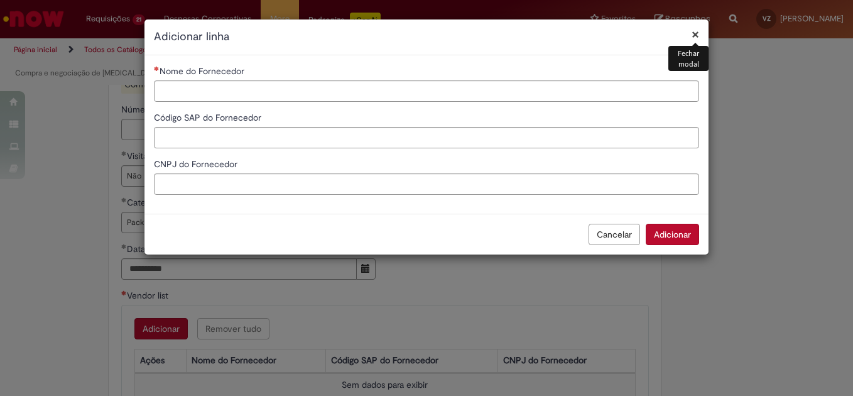 This screenshot has width=853, height=396. I want to click on div: Fechar modal, so click(688, 58).